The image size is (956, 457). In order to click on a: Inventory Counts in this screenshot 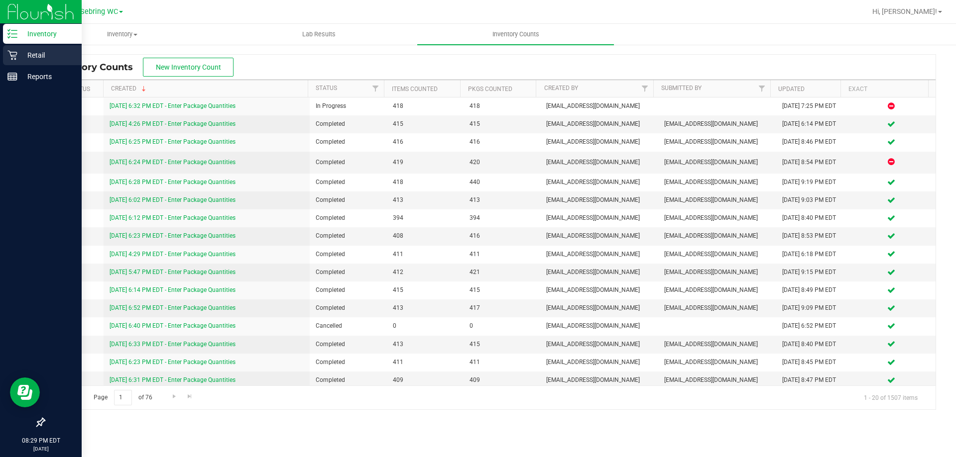, I will do `click(515, 34)`.